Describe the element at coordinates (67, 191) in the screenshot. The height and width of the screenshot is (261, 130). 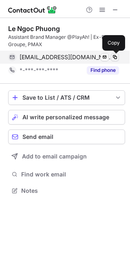
I see `button: Notes` at that location.